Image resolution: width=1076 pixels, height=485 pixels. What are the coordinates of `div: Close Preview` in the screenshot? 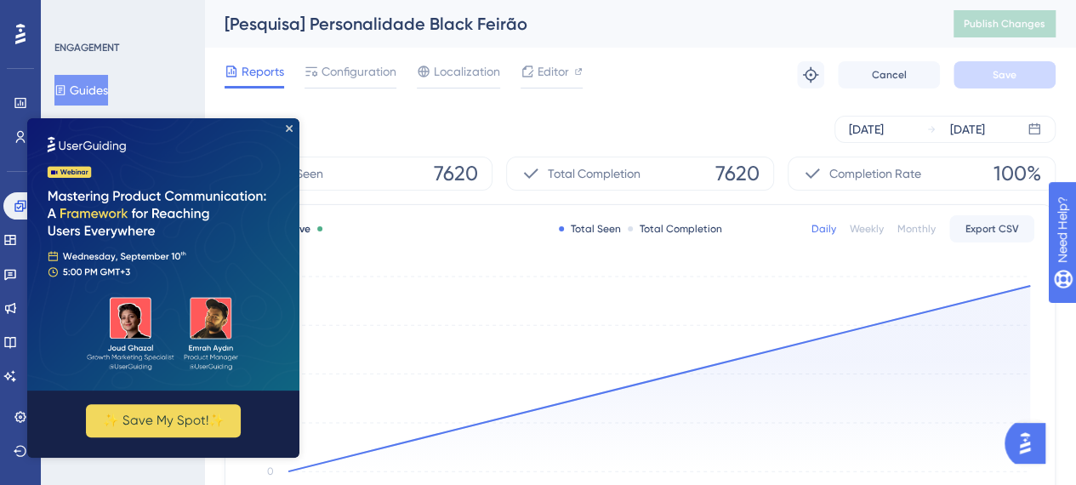 It's located at (262, 10).